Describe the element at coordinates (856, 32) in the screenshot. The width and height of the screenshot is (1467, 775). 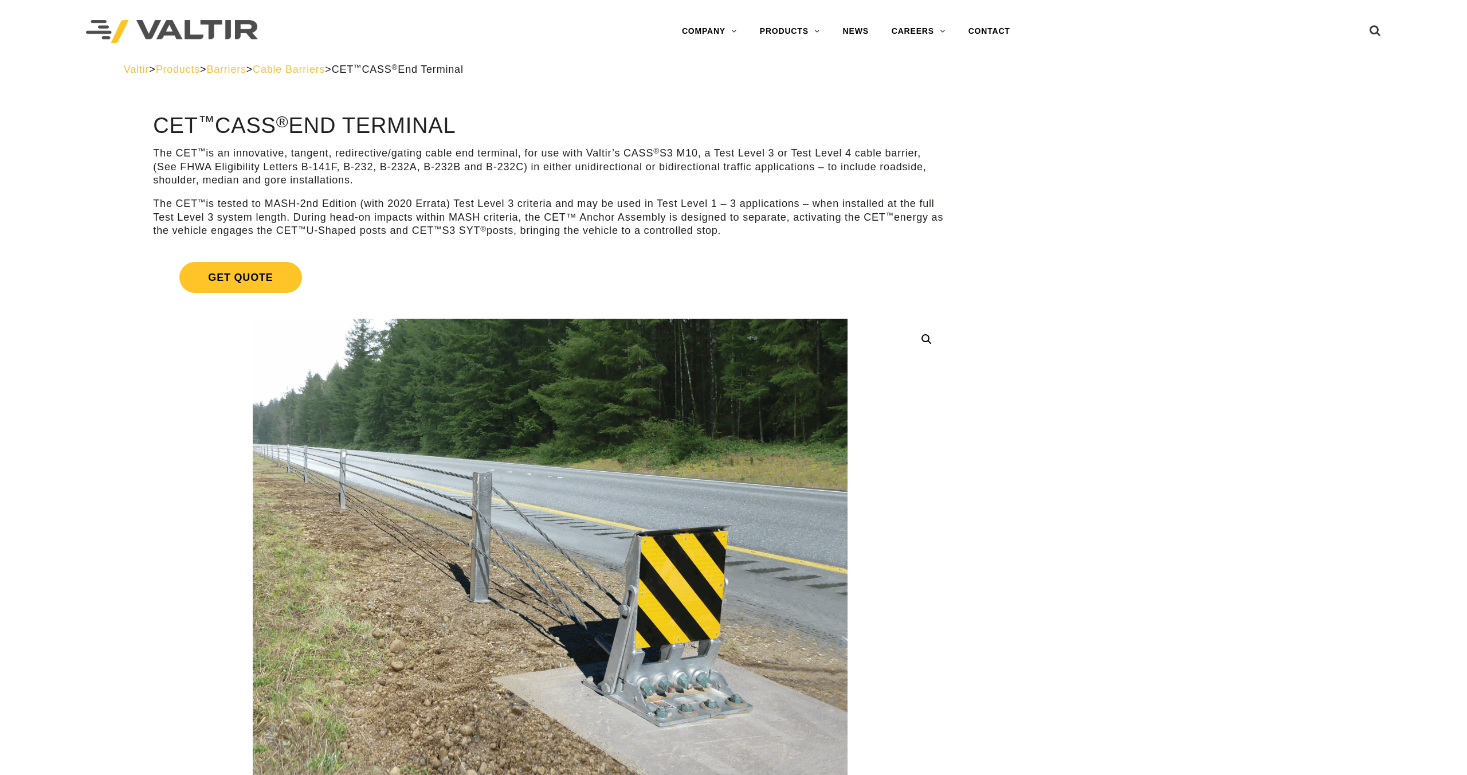
I see `a: NEWS` at that location.